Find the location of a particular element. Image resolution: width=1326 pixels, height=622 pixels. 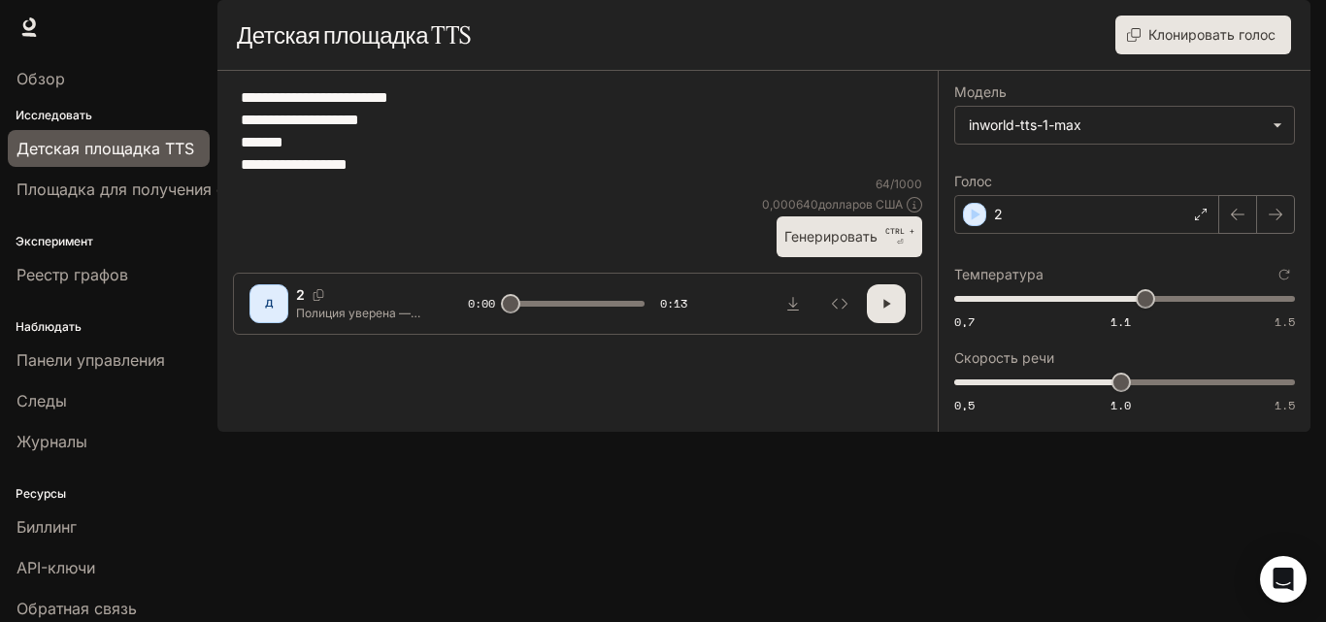

button: Клонировать голос is located at coordinates (1203, 35).